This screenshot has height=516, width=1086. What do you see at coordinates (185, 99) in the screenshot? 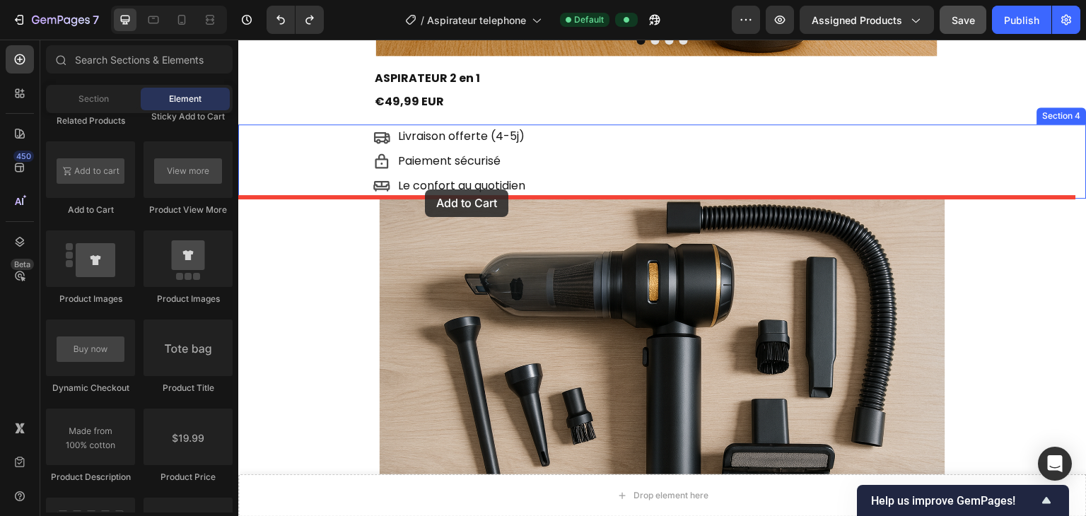
I see `span: Element` at bounding box center [185, 99].